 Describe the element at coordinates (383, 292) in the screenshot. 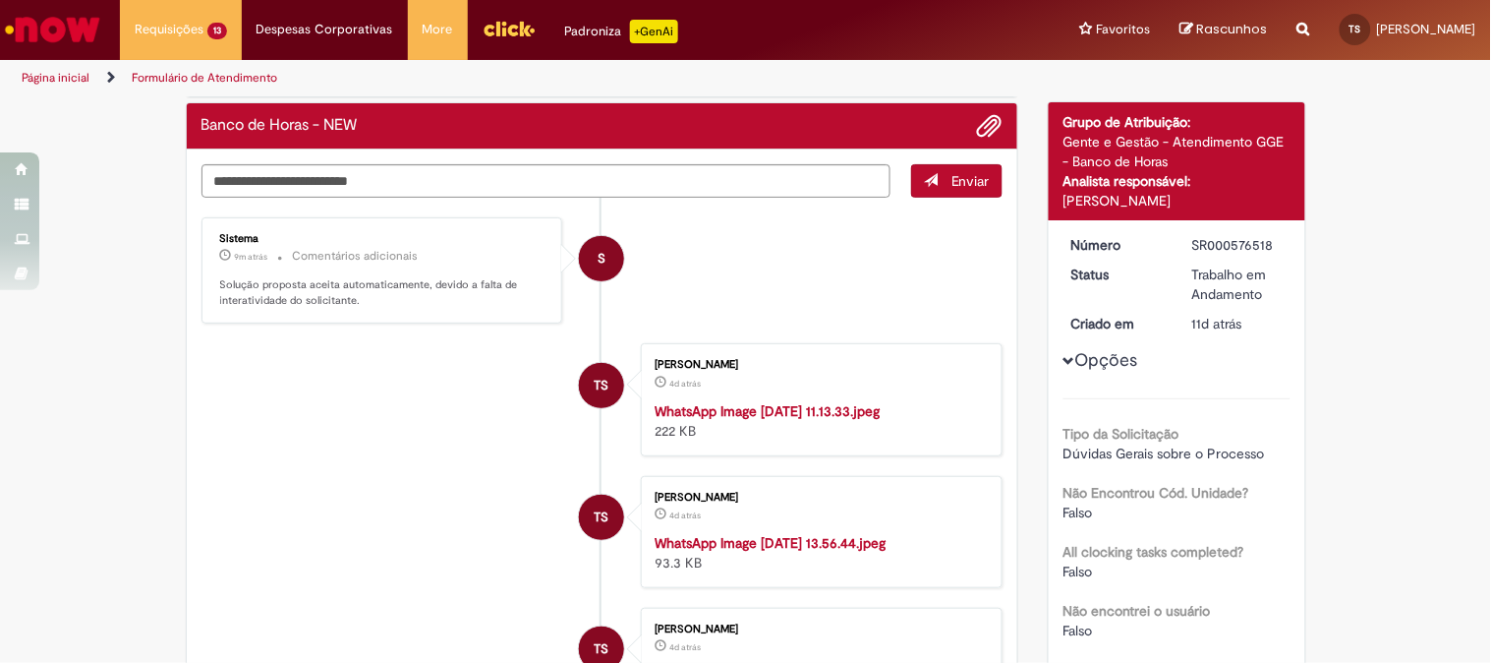

I see `p: Solução proposta aceita automaticamente, devido a falta de interatividade do solicitante.` at that location.